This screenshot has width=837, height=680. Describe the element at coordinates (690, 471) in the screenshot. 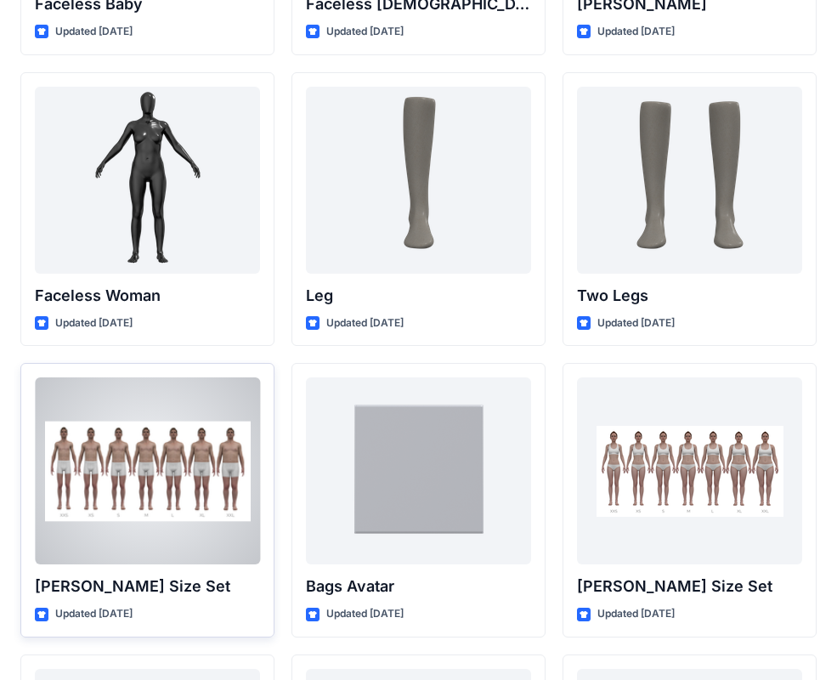

I see `a: Olivia Size Set` at that location.